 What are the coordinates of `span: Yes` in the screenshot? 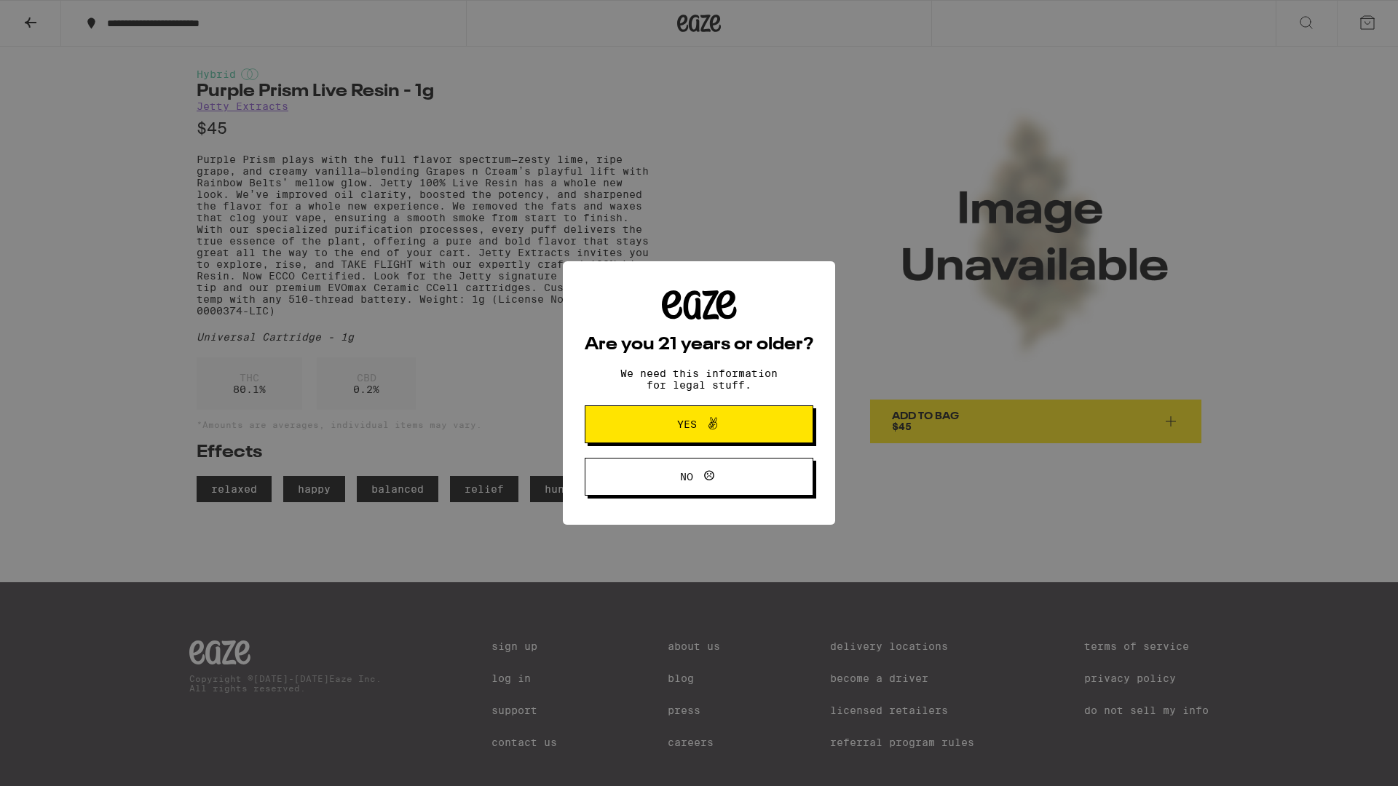 It's located at (686, 424).